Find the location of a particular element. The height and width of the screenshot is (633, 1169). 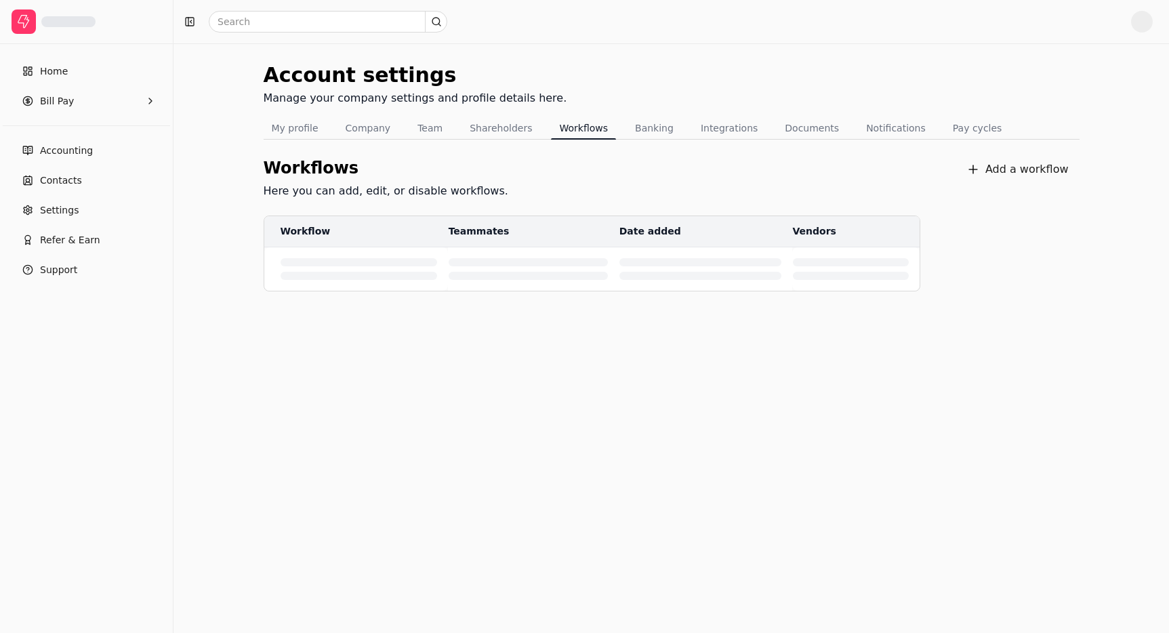

button: Support is located at coordinates (86, 270).